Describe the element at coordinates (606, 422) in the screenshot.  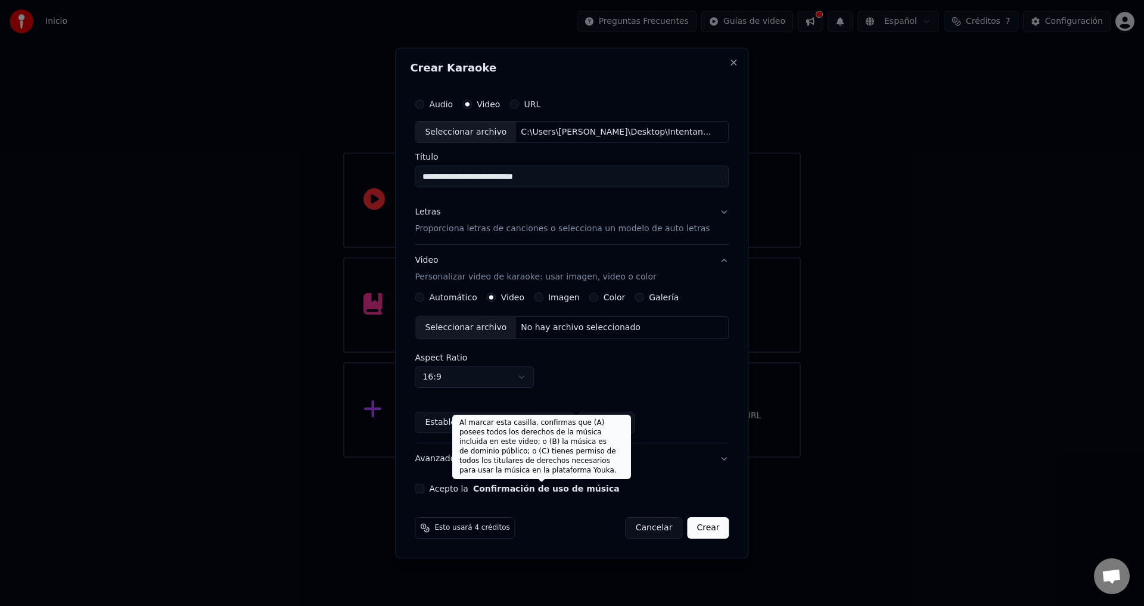
I see `button: Reiniciar` at that location.